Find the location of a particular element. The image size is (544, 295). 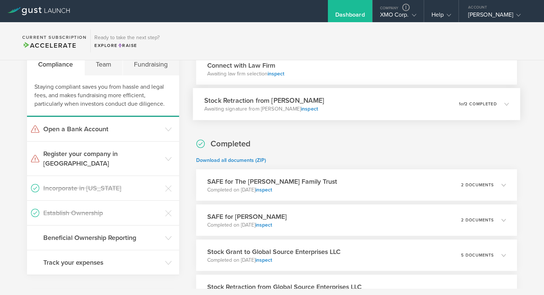

span: Accelerate is located at coordinates (49, 46).